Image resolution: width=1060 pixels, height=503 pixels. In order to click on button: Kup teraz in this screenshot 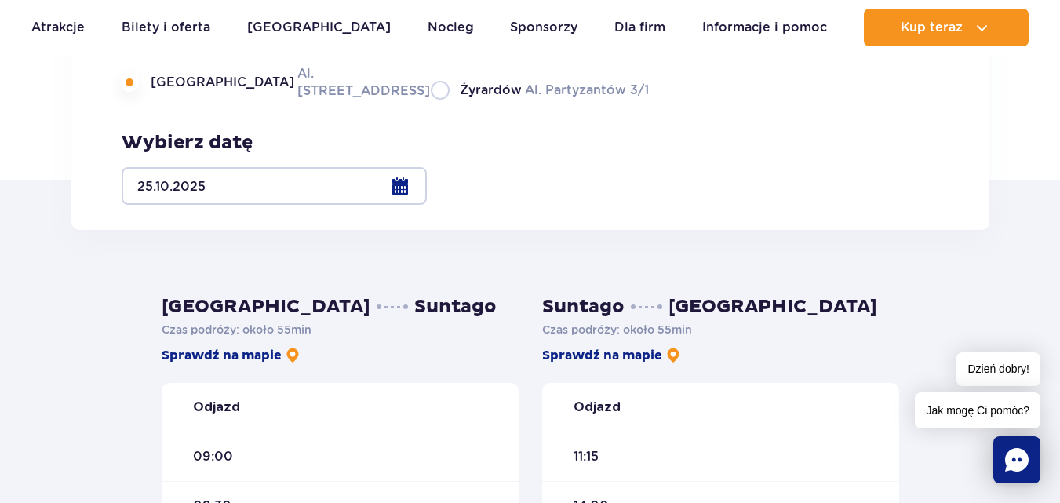, I will do `click(947, 27)`.